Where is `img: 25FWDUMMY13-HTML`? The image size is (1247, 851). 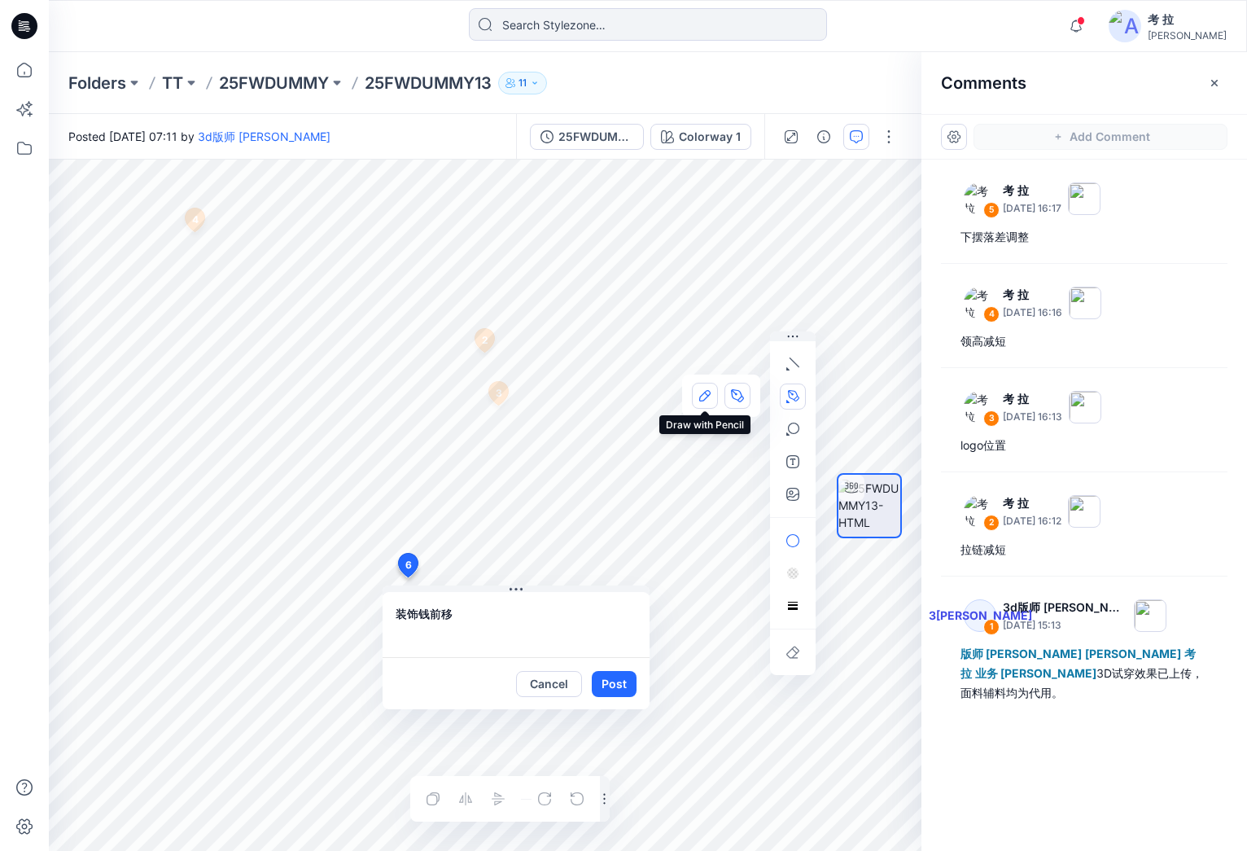
img: 25FWDUMMY13-HTML is located at coordinates (869, 505).